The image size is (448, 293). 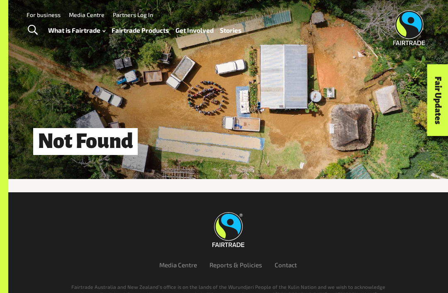 I want to click on a: Contact, so click(x=286, y=265).